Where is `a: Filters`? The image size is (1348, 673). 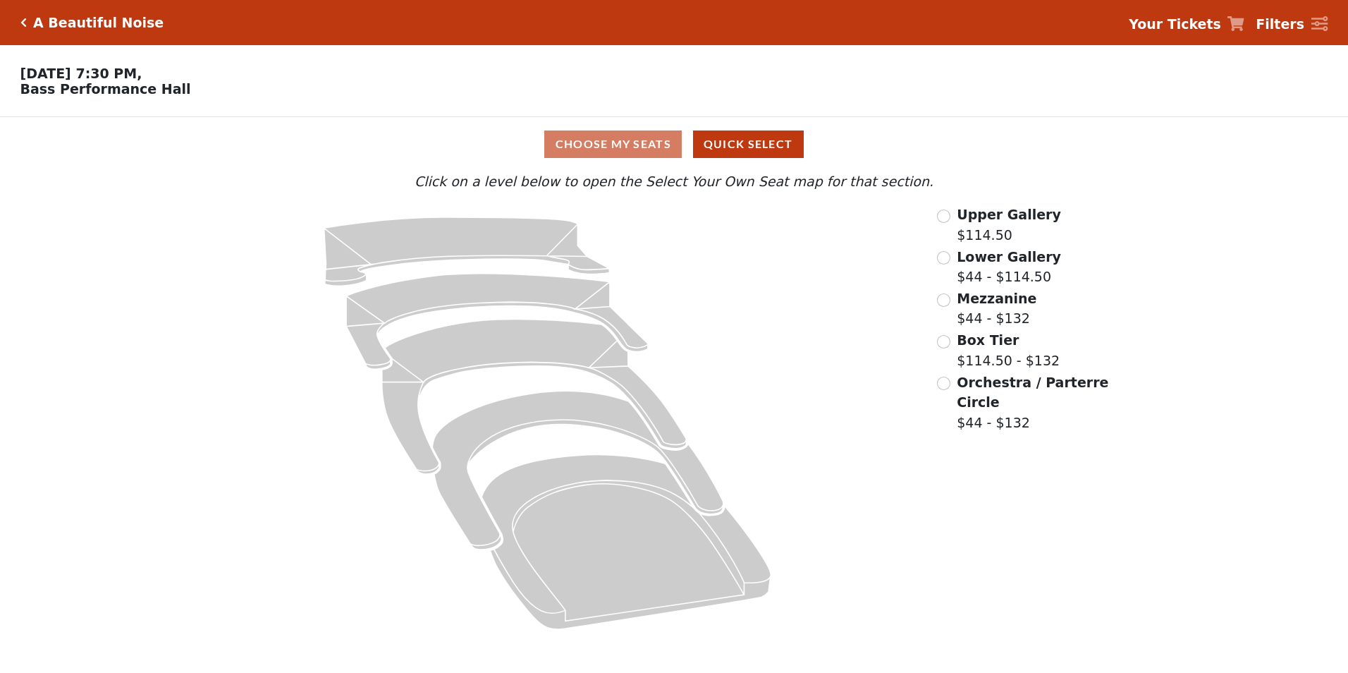
a: Filters is located at coordinates (1292, 24).